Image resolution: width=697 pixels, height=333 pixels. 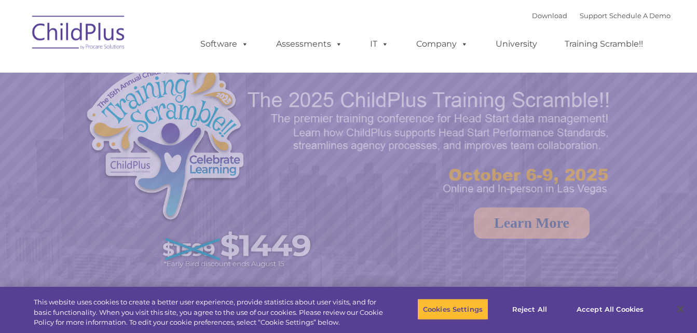 What do you see at coordinates (640, 16) in the screenshot?
I see `a: Schedule A Demo` at bounding box center [640, 16].